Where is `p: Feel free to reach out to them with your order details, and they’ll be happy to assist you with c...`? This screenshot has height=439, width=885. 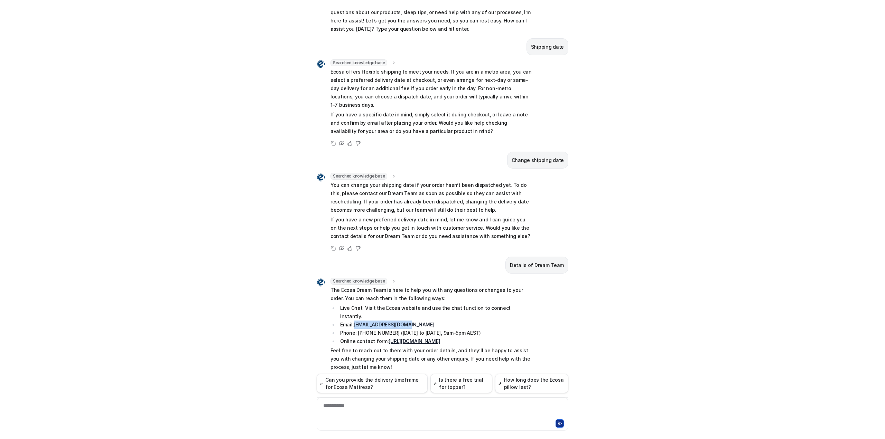 p: Feel free to reach out to them with your order details, and they’ll be happy to assist you with c... is located at coordinates (431, 359).